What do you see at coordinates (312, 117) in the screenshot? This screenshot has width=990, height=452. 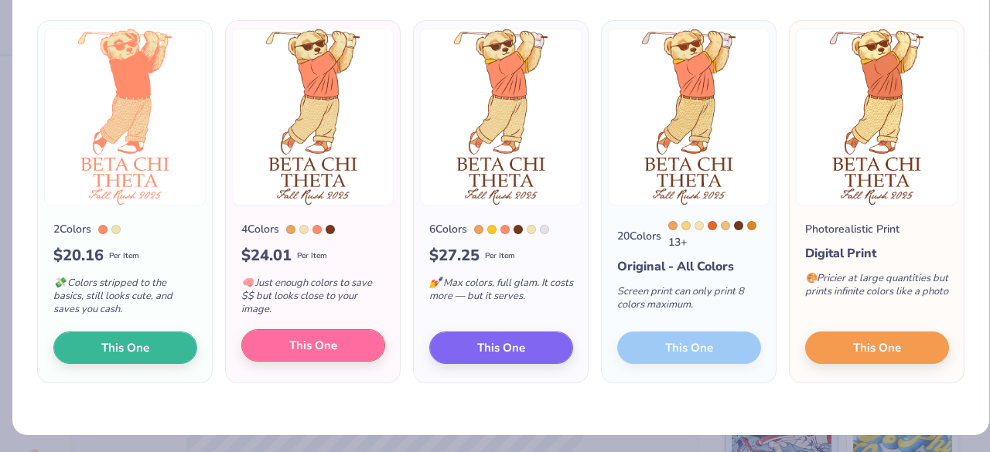 I see `img: 4 color option` at bounding box center [312, 117].